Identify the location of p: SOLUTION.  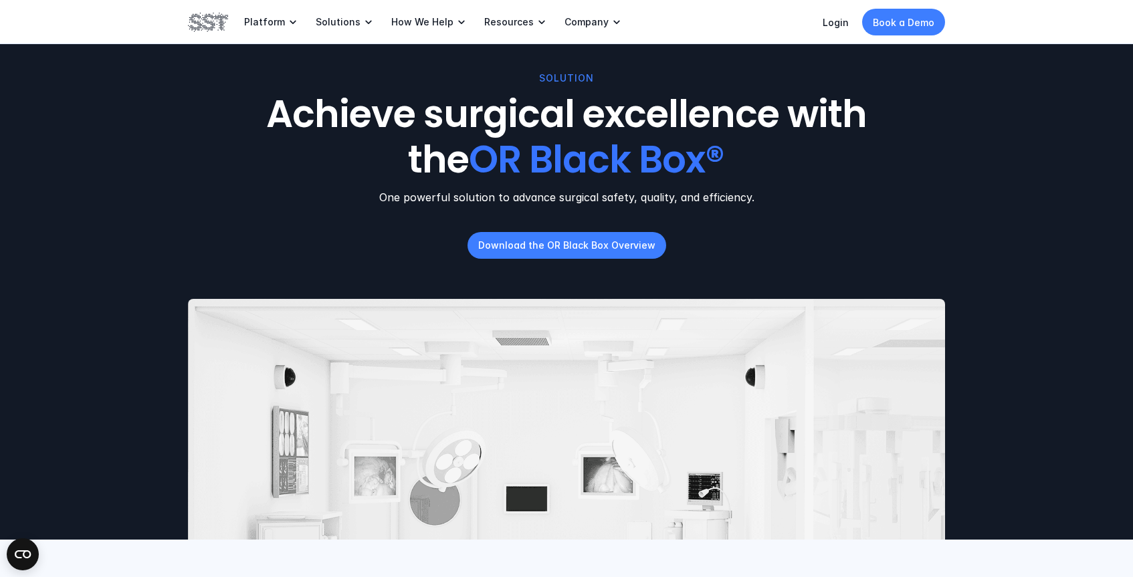
(567, 78).